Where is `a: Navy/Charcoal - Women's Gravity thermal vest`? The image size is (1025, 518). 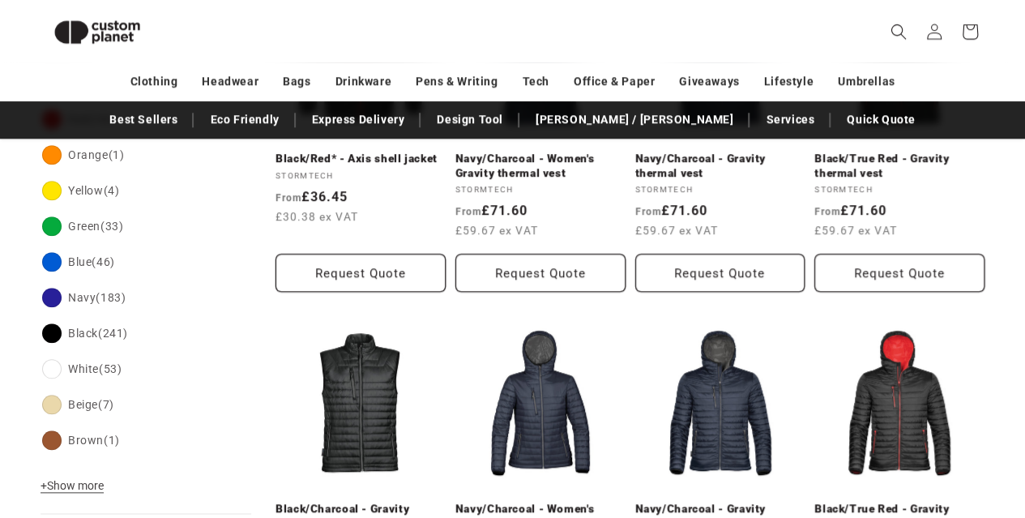
a: Navy/Charcoal - Women's Gravity thermal vest is located at coordinates (541, 165).